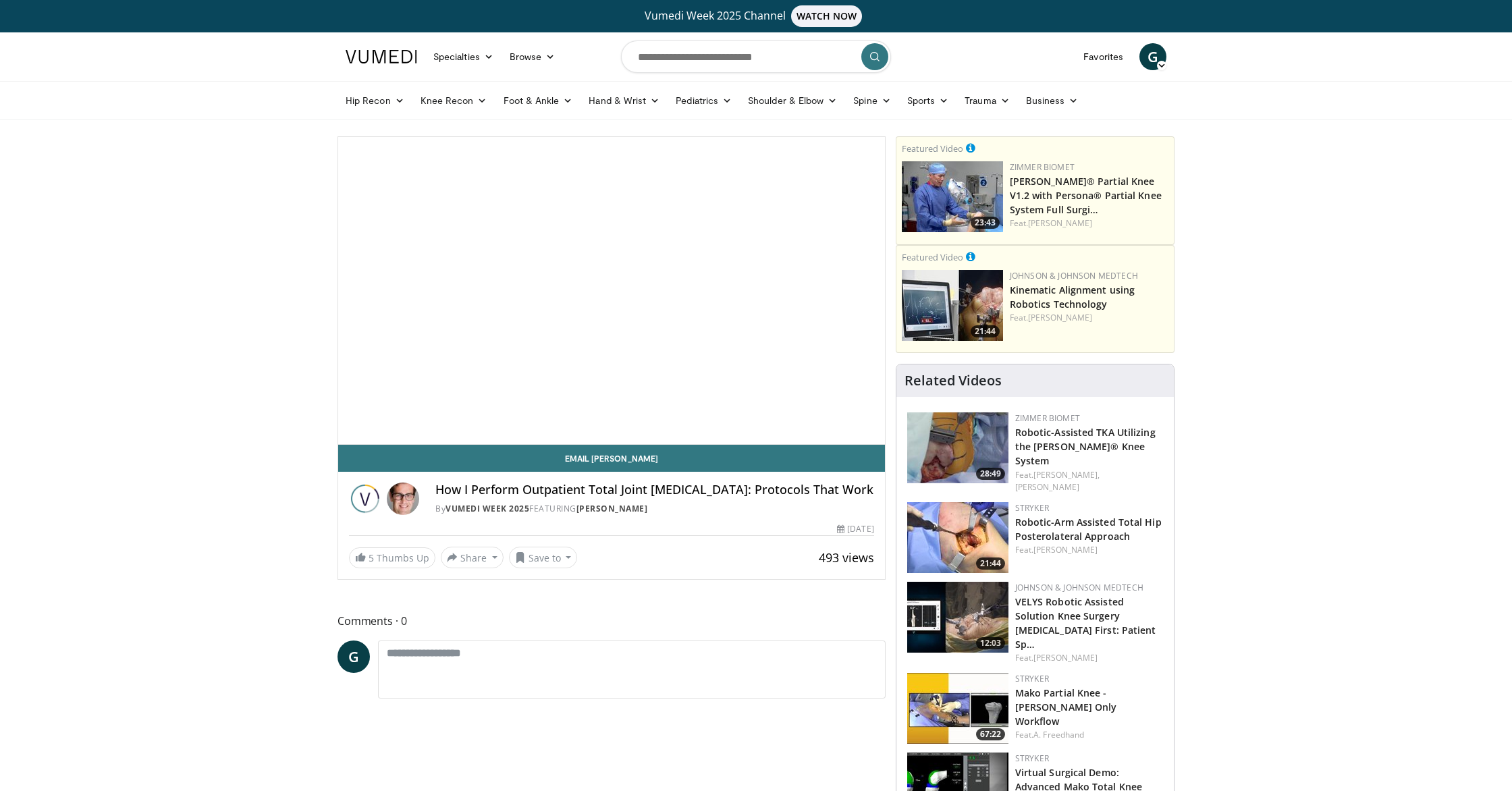  I want to click on a: Kinematic Alignment using Robotics Technology, so click(1073, 297).